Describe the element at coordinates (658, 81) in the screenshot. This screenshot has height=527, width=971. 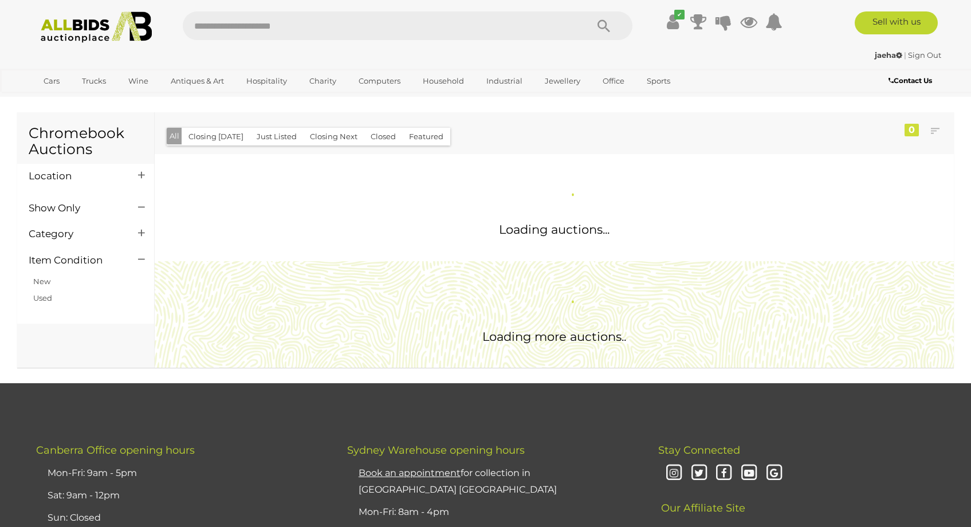
I see `a: Sports` at that location.